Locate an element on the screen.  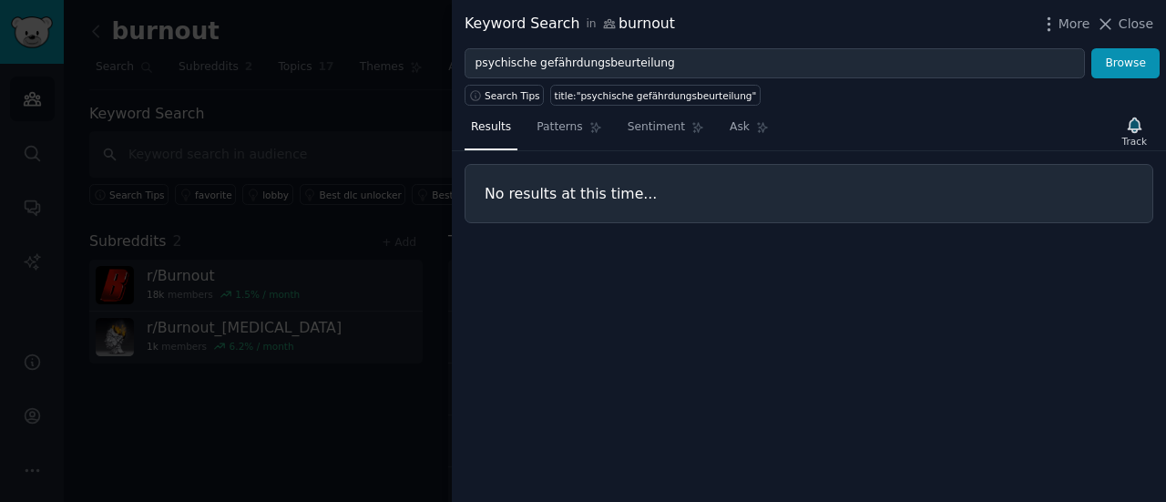
a: title:"psychische gefährdungsbeurteilung" is located at coordinates (655, 95).